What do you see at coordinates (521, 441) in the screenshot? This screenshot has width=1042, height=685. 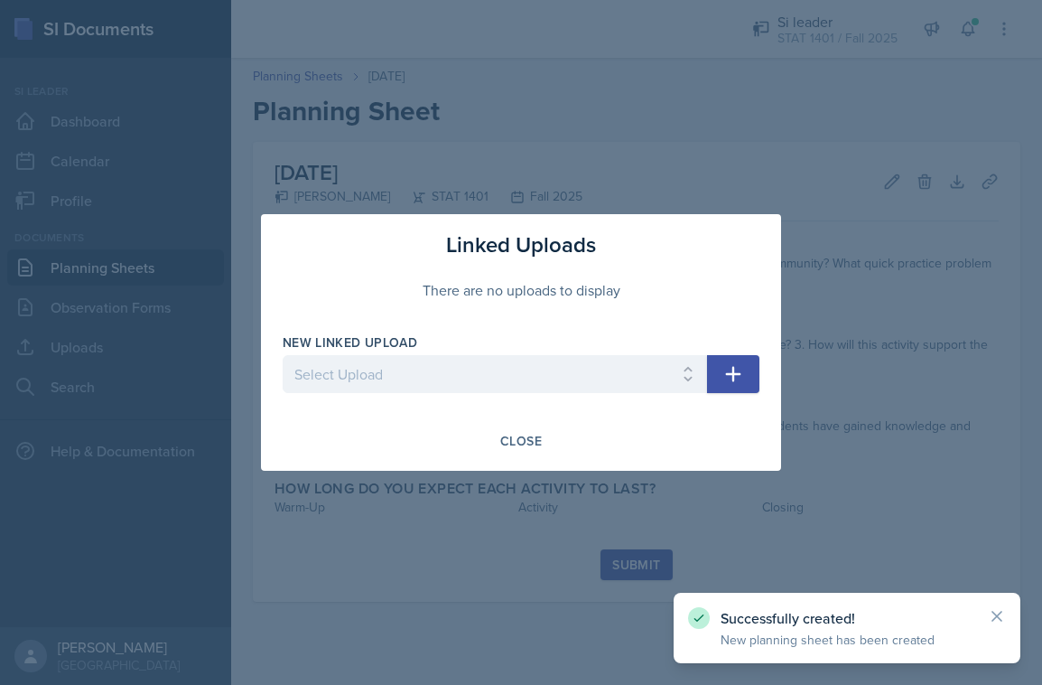 I see `button: Close` at bounding box center [521, 441].